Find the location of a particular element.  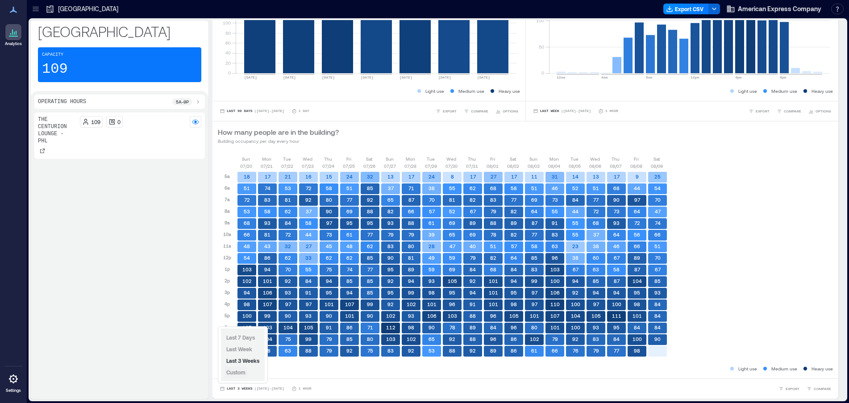

p: 07/21 is located at coordinates (266, 166).